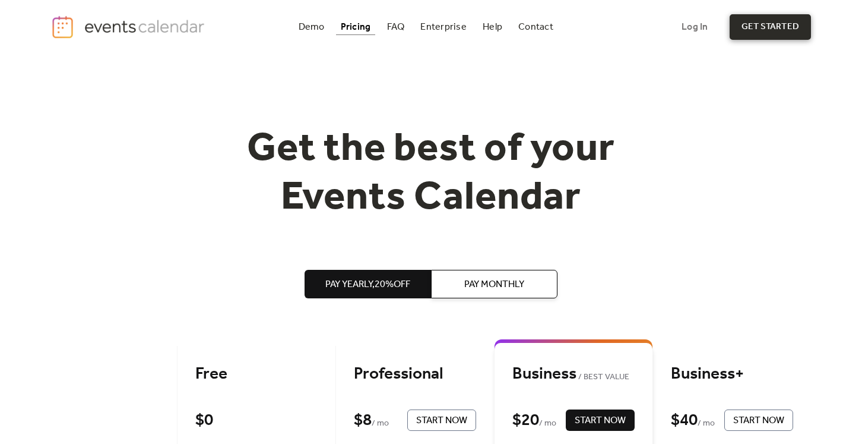 The image size is (862, 444). I want to click on div: Business+, so click(732, 374).